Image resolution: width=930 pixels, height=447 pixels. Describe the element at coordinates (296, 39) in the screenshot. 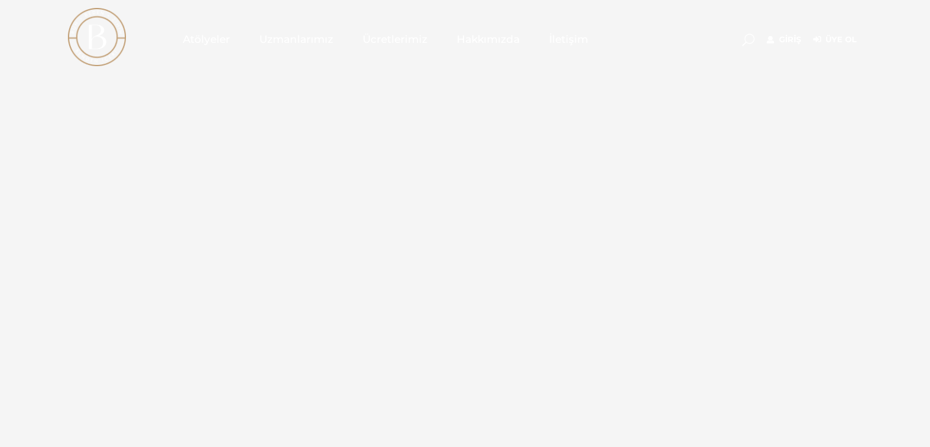

I see `span: Uzmanlarımız` at that location.